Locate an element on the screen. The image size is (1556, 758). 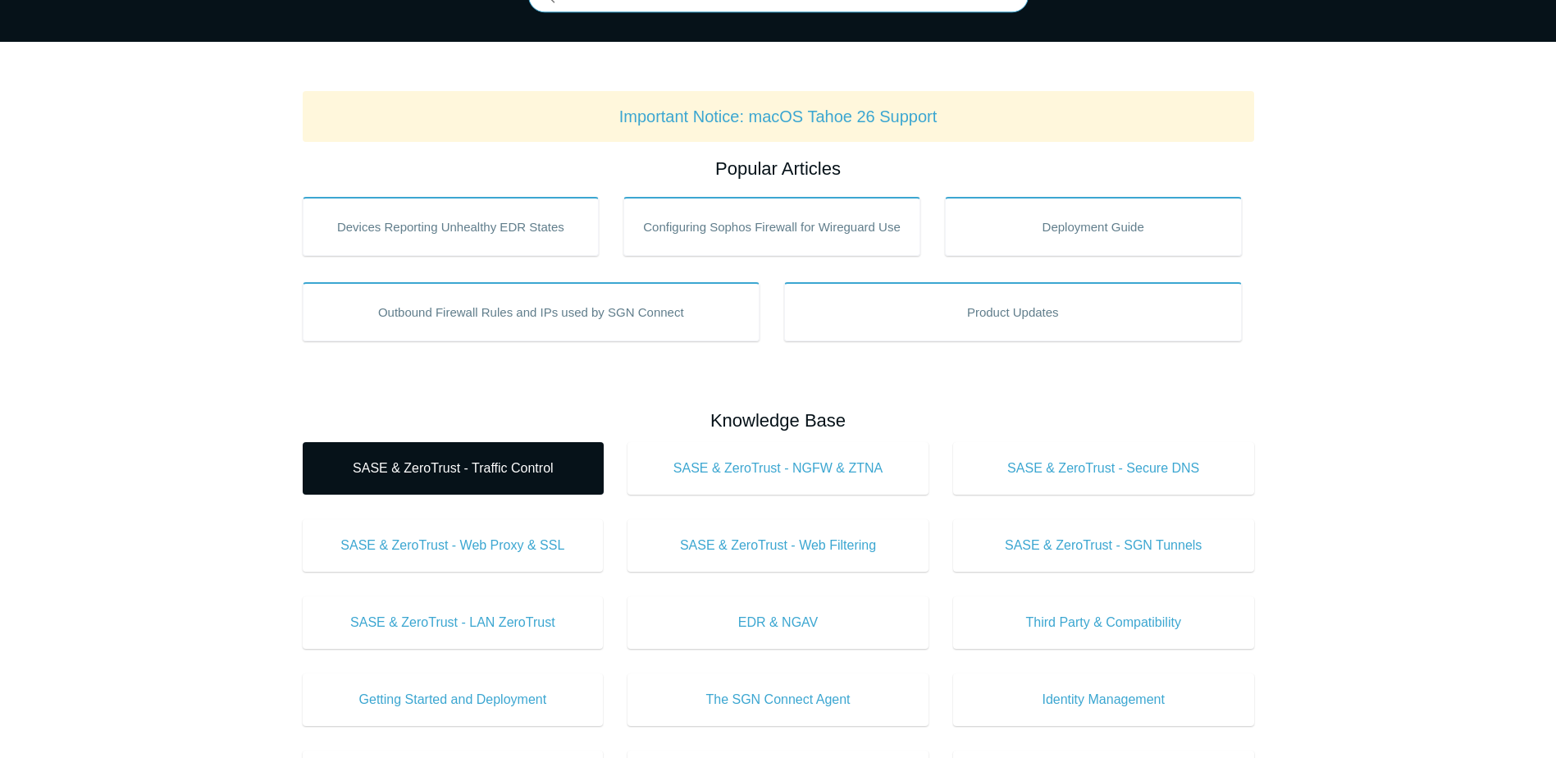
a: SASE & ZeroTrust - Traffic Control is located at coordinates (453, 468).